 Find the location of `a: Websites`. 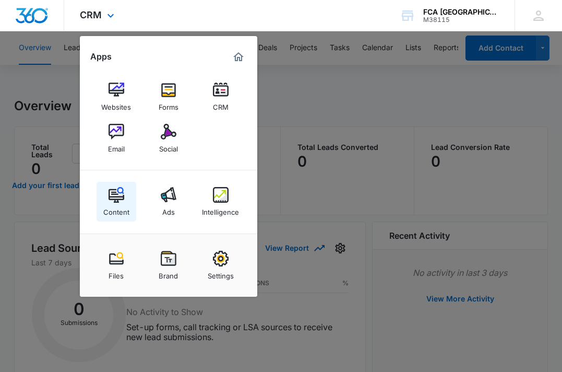

a: Websites is located at coordinates (116, 97).